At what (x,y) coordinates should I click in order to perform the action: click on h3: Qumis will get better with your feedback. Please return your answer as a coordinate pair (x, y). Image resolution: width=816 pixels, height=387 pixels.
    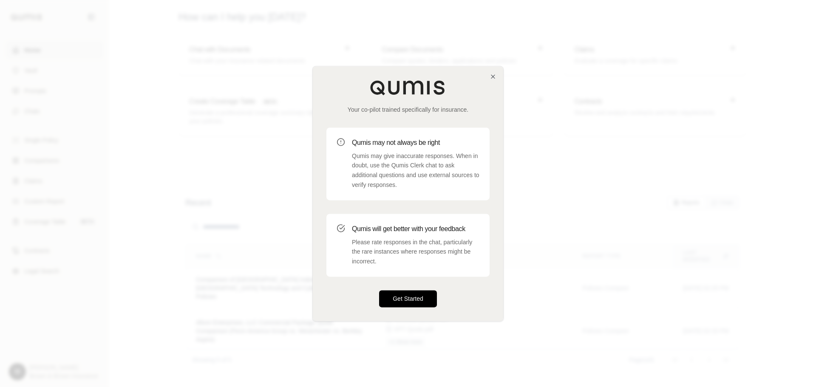
    Looking at the image, I should click on (416, 229).